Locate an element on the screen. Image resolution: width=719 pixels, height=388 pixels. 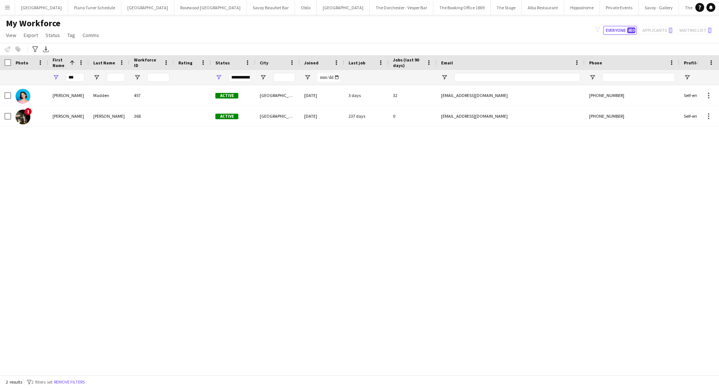
button: Oblix is located at coordinates (306, 7).